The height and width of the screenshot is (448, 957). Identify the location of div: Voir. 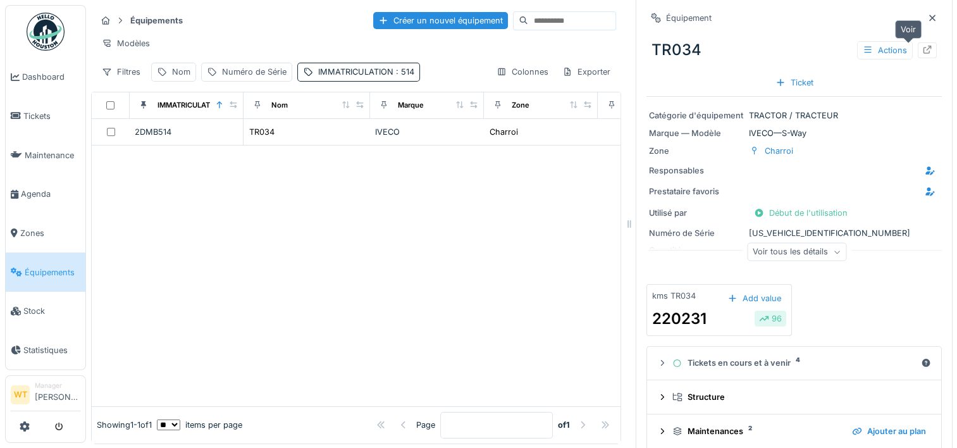
(908, 29).